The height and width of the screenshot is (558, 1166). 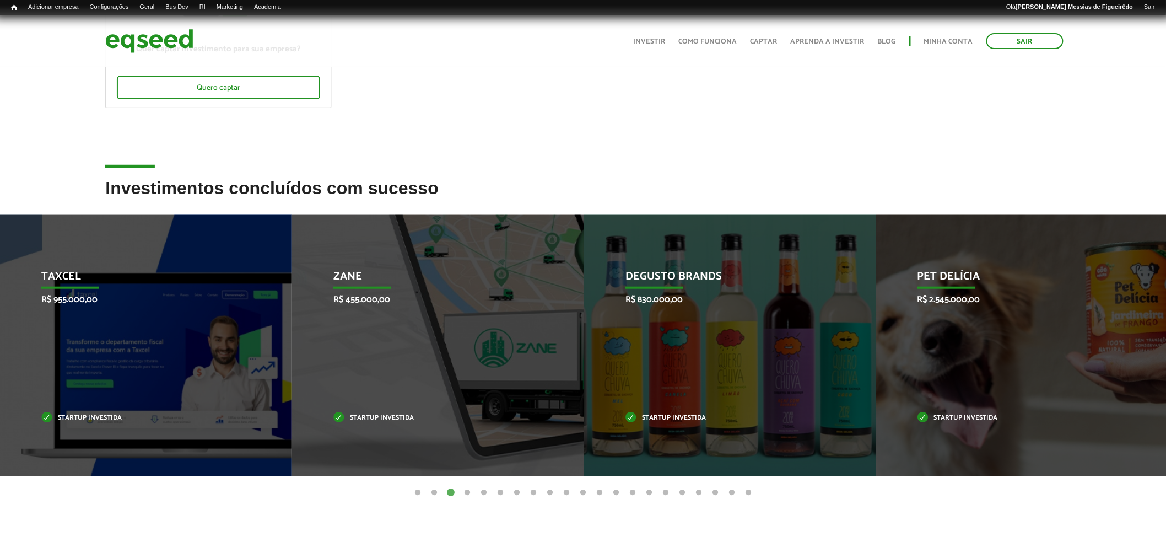 What do you see at coordinates (534, 493) in the screenshot?
I see `button: 8 of 21` at bounding box center [534, 493].